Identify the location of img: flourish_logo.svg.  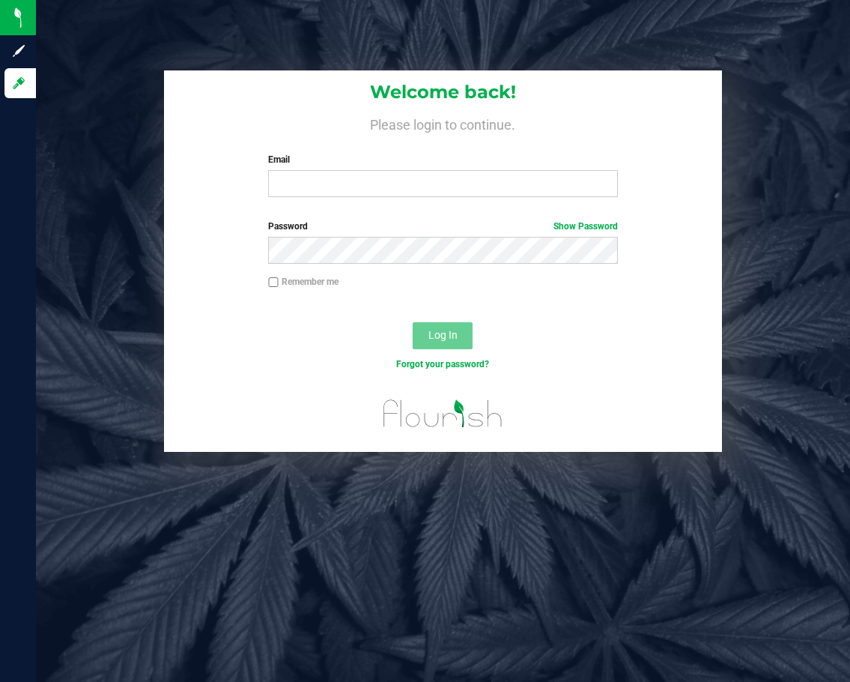
(443, 414).